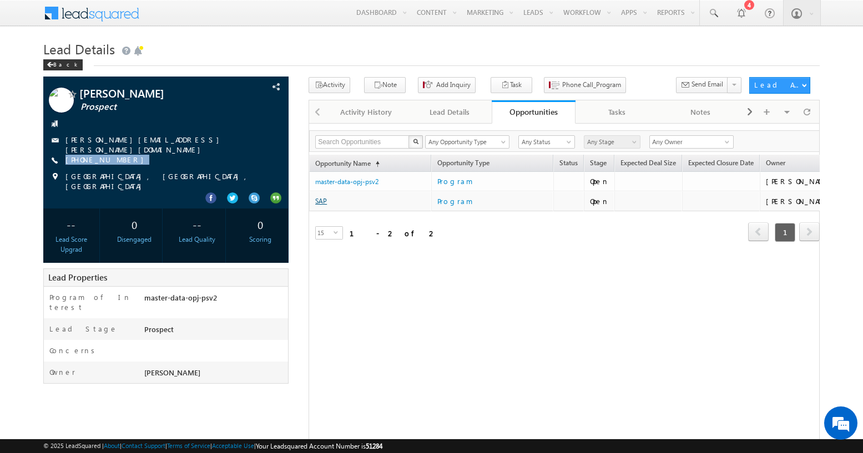 This screenshot has width=863, height=453. What do you see at coordinates (321, 201) in the screenshot?
I see `a: SAP` at bounding box center [321, 201].